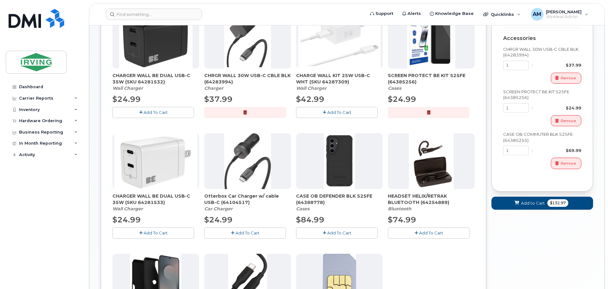 This screenshot has width=608, height=289. What do you see at coordinates (339, 199) in the screenshot?
I see `span: CASE OB DEFENDER BLK S25FE (64388778)` at bounding box center [339, 199].